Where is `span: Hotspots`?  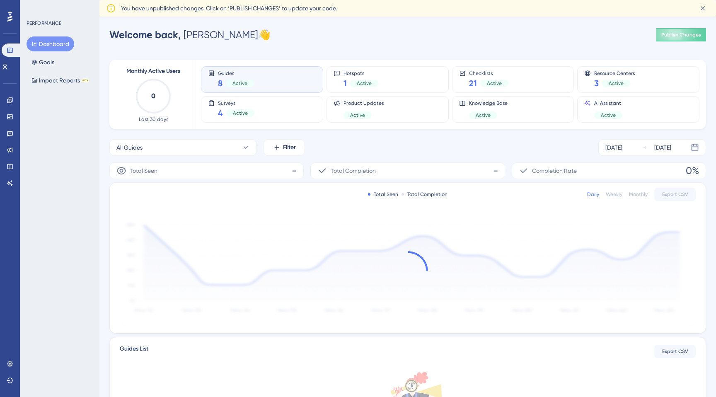
span: Hotspots is located at coordinates (361, 73).